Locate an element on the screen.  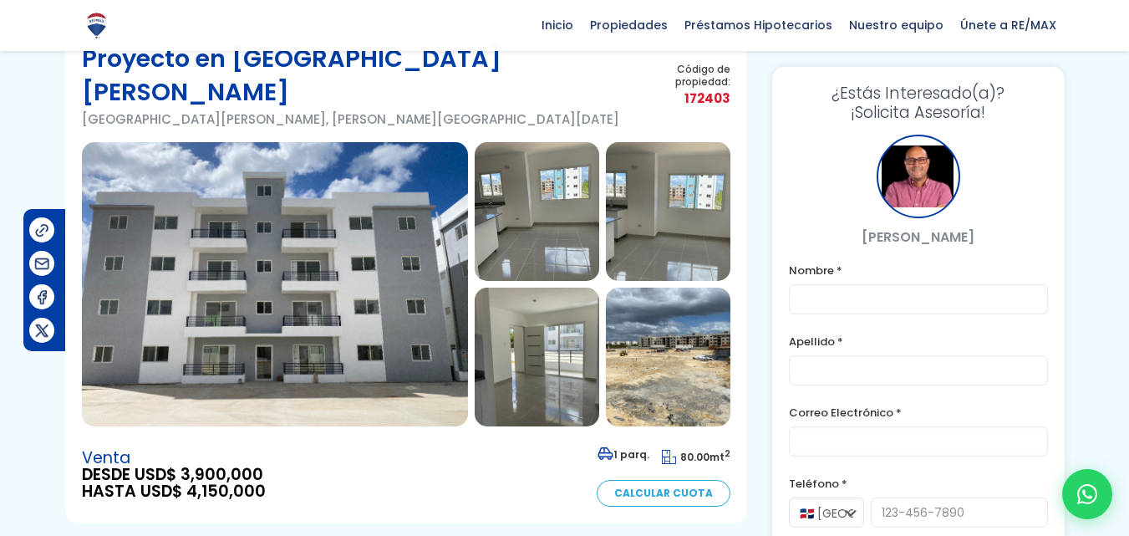
a: Calcular Cuota is located at coordinates (664, 493).